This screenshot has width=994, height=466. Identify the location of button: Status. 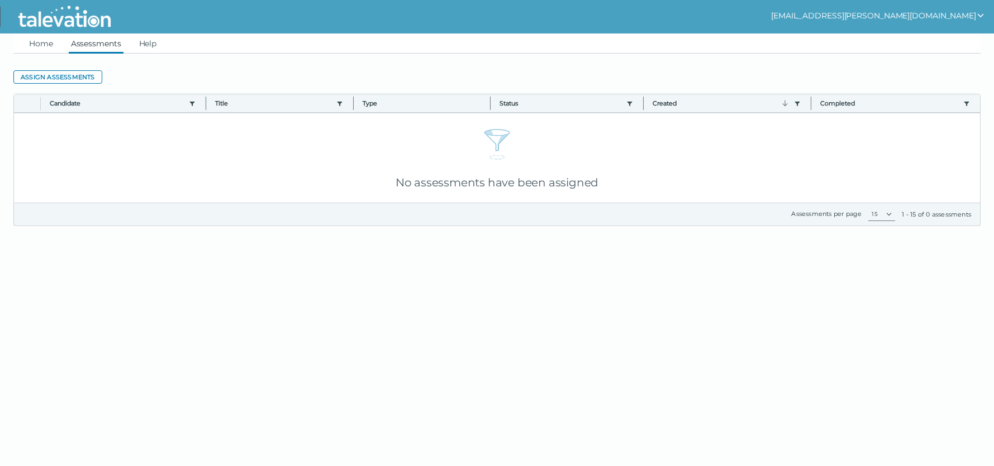
(560, 103).